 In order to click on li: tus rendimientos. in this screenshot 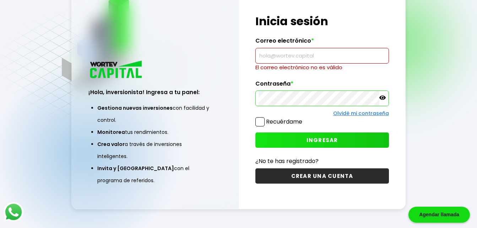, I will do `click(155, 132)`.